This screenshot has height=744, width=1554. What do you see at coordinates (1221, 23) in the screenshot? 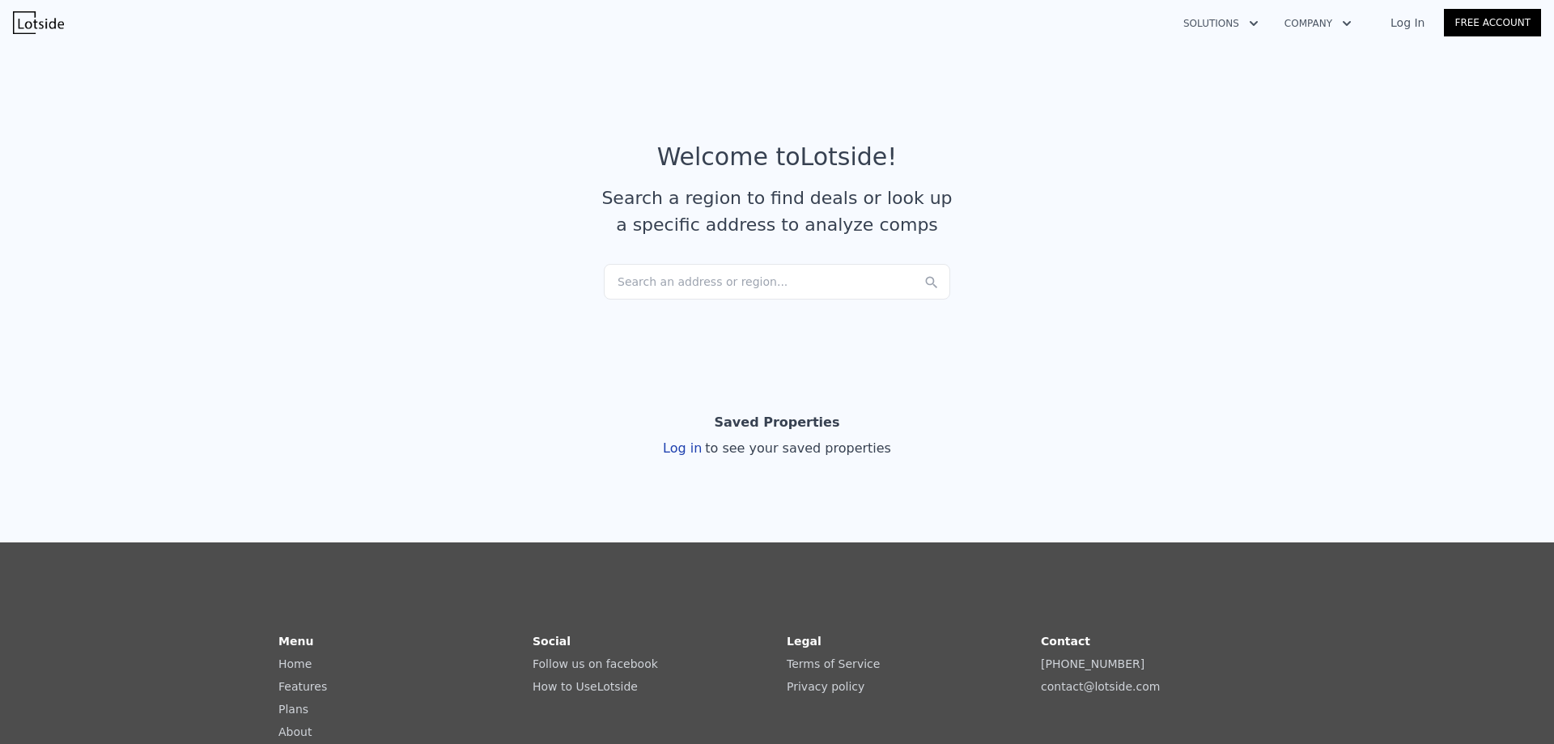
I see `button: Solutions` at bounding box center [1221, 23].